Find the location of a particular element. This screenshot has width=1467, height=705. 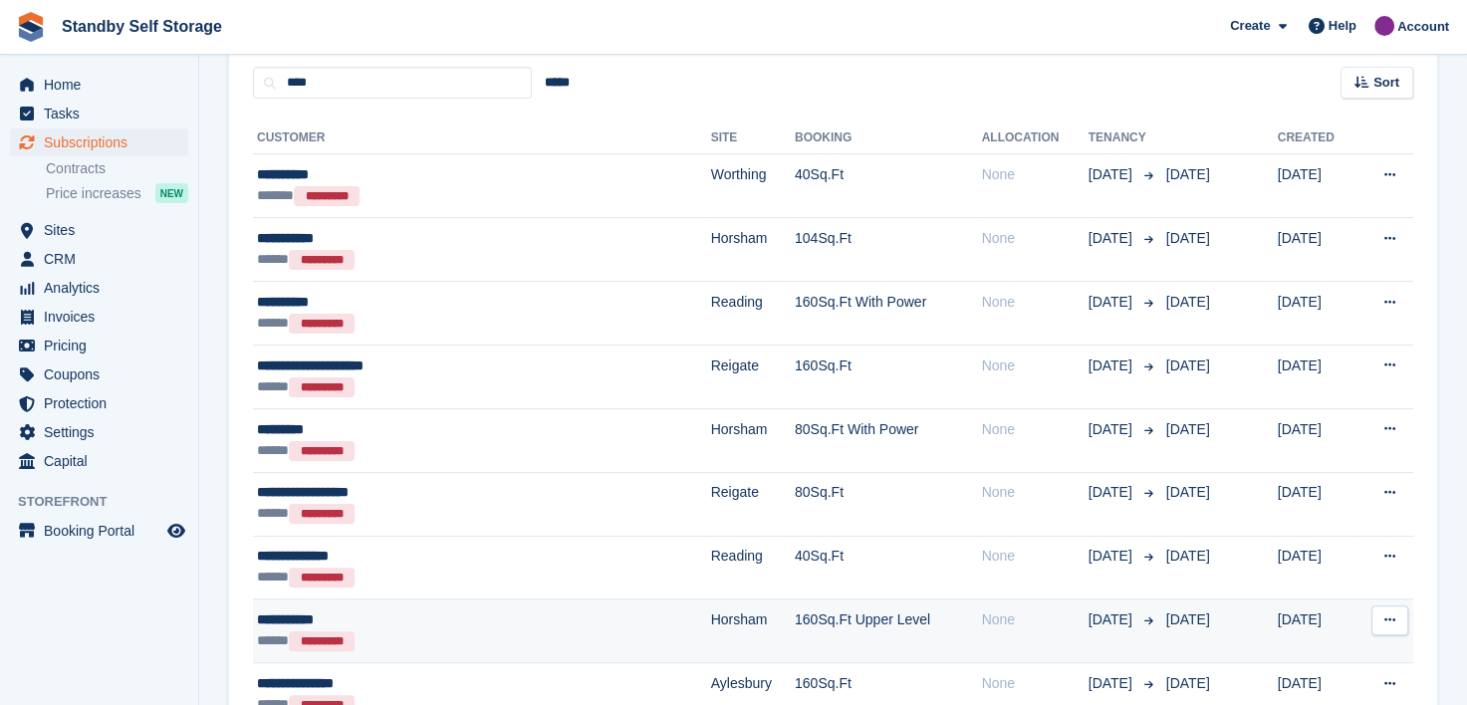

span: Create is located at coordinates (1250, 26).